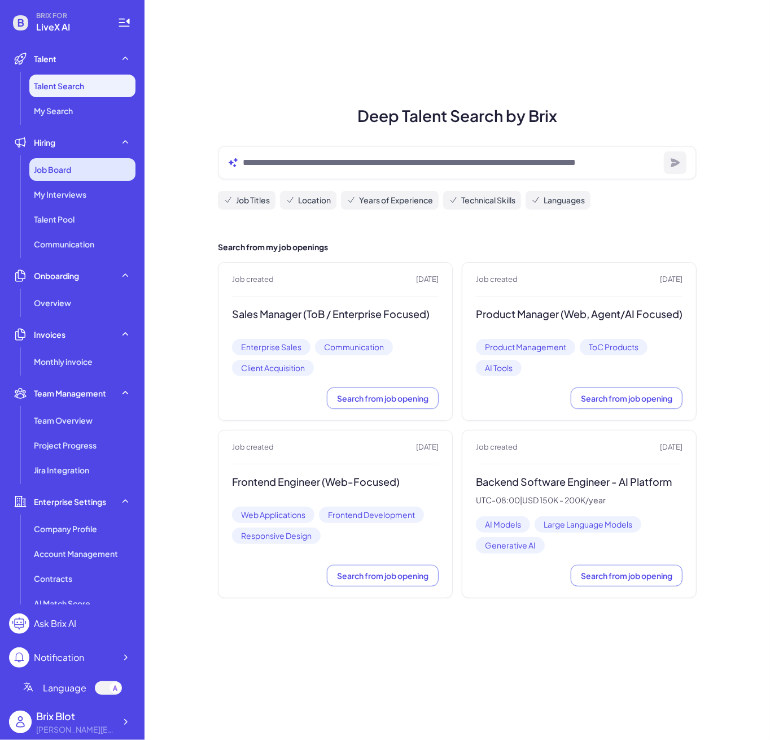 Image resolution: width=770 pixels, height=740 pixels. What do you see at coordinates (70, 27) in the screenshot?
I see `span: LiveX AI` at bounding box center [70, 27].